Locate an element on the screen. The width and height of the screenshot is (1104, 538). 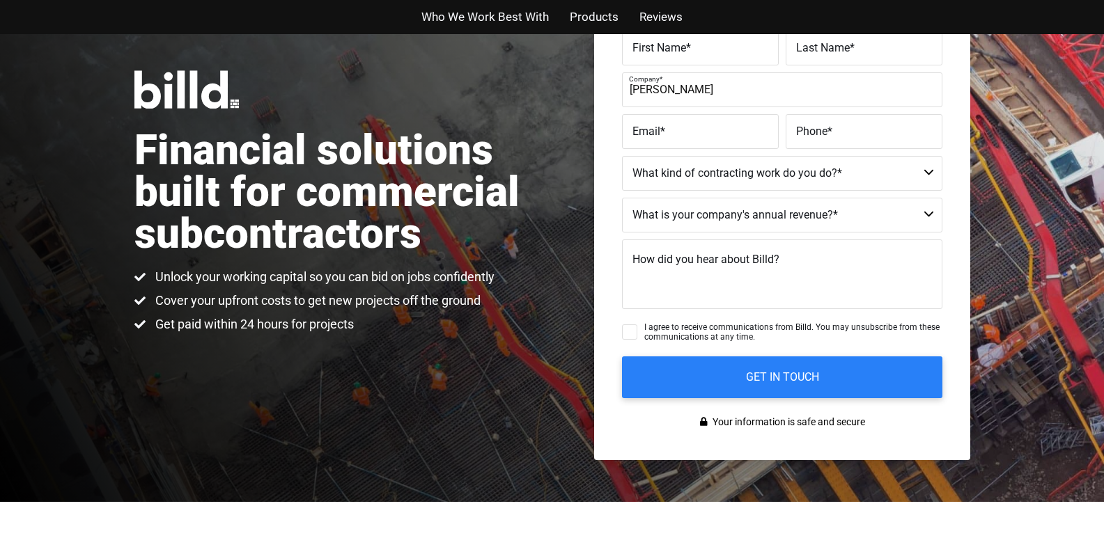
span: Last Name is located at coordinates (823, 47).